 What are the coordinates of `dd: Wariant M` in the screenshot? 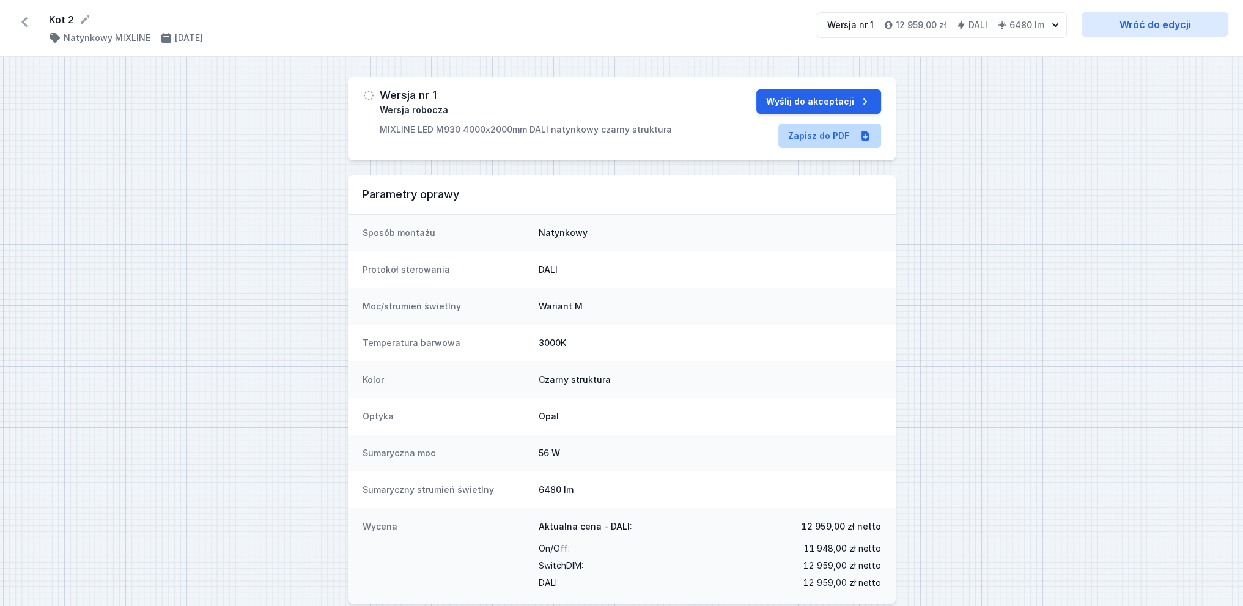 It's located at (710, 306).